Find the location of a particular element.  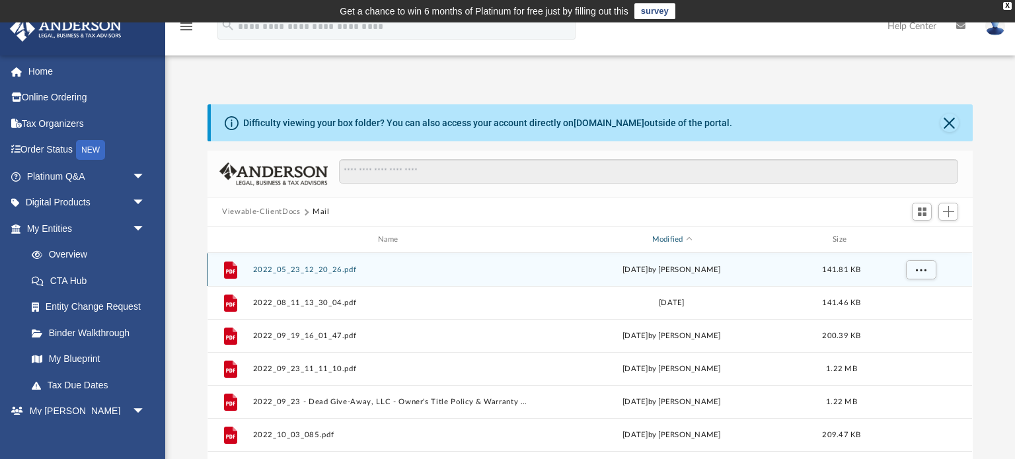

span: 200.39 KB is located at coordinates (842, 336).